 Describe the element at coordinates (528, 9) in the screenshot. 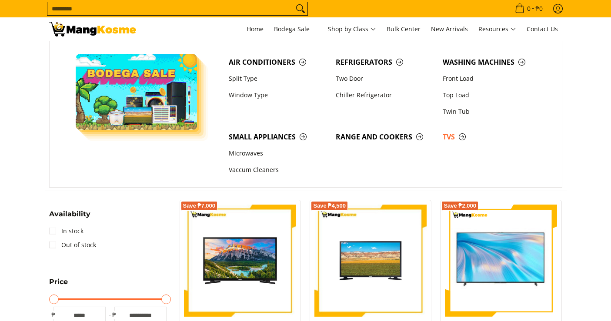

I see `span: 0` at that location.